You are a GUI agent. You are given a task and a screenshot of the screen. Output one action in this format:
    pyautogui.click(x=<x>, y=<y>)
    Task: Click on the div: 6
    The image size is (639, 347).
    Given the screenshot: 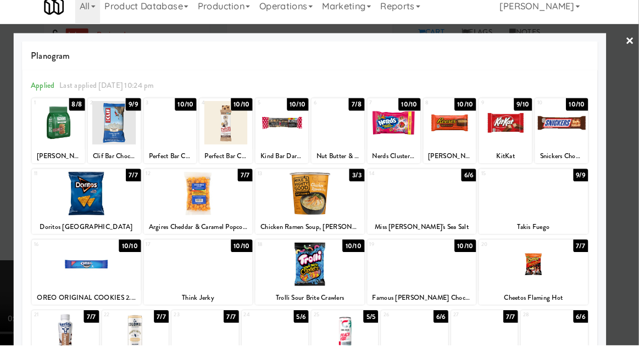 What is the action you would take?
    pyautogui.click(x=334, y=111)
    